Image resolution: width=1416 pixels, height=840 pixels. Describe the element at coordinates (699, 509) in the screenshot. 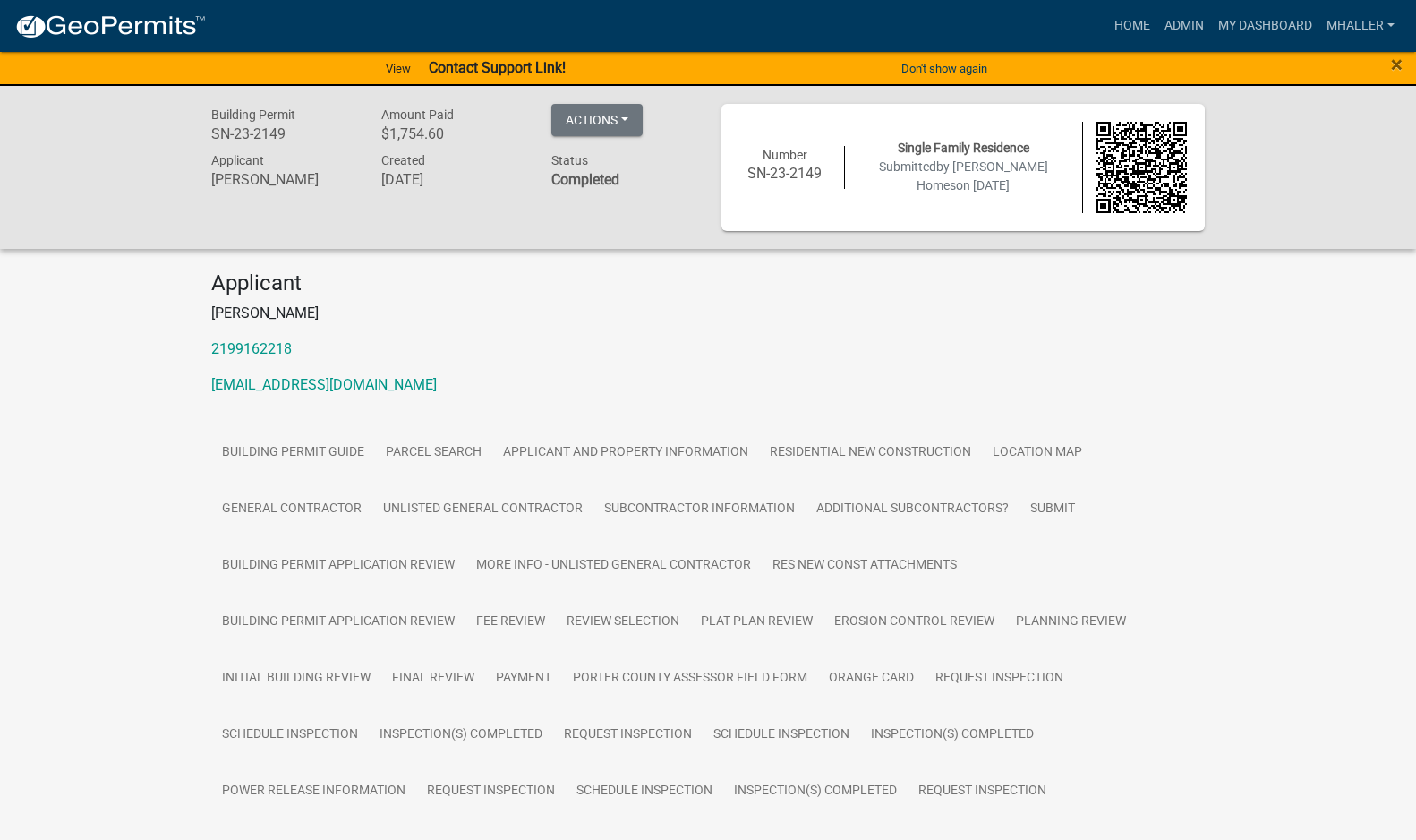

I see `a: Subcontractor Information` at that location.